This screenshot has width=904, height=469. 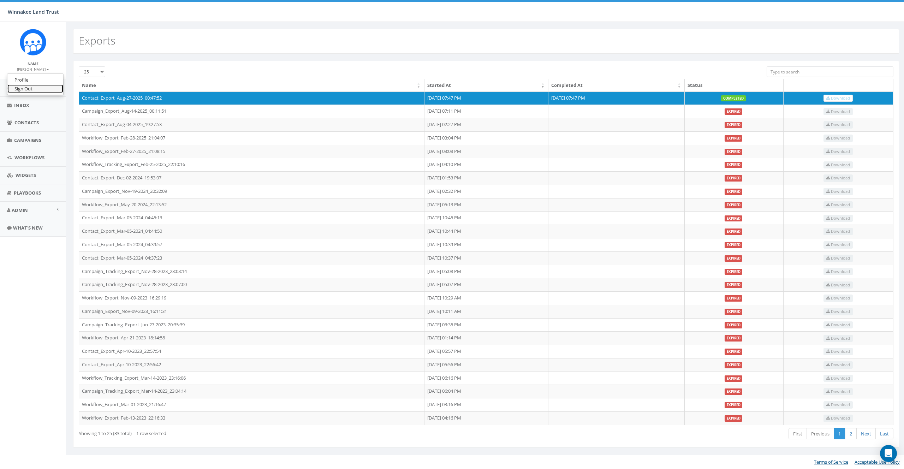 What do you see at coordinates (838, 98) in the screenshot?
I see `a: Download` at bounding box center [838, 98].